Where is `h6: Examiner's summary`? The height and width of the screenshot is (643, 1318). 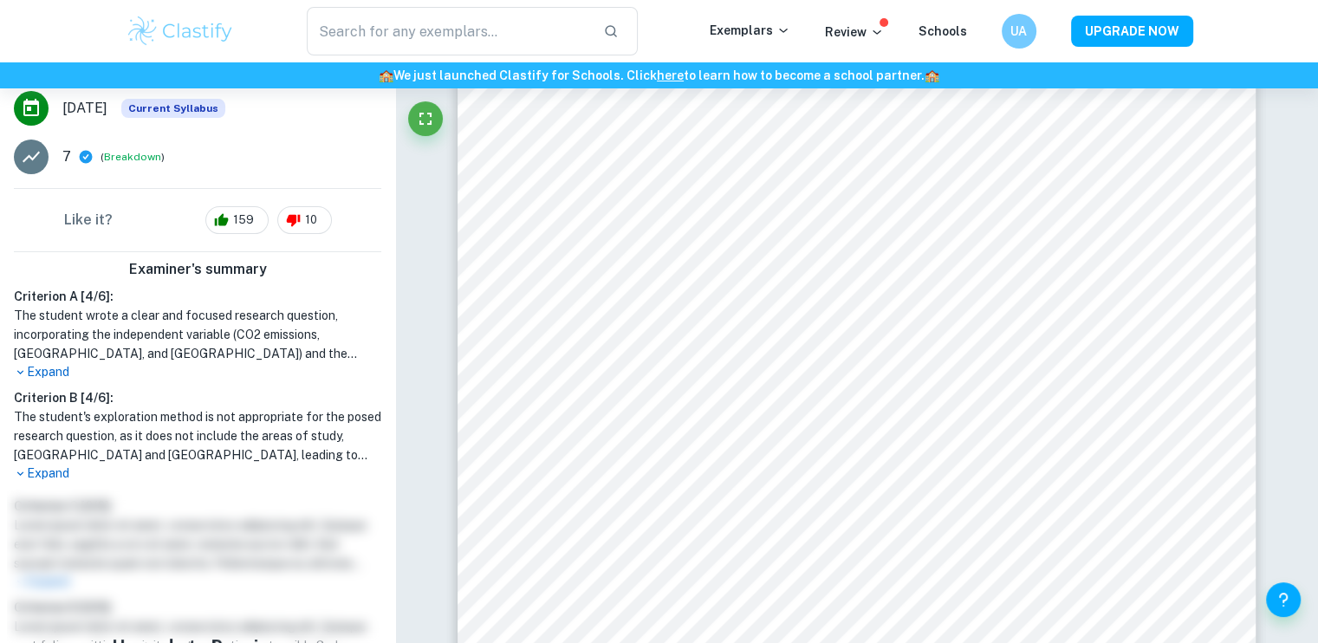 h6: Examiner's summary is located at coordinates (198, 270).